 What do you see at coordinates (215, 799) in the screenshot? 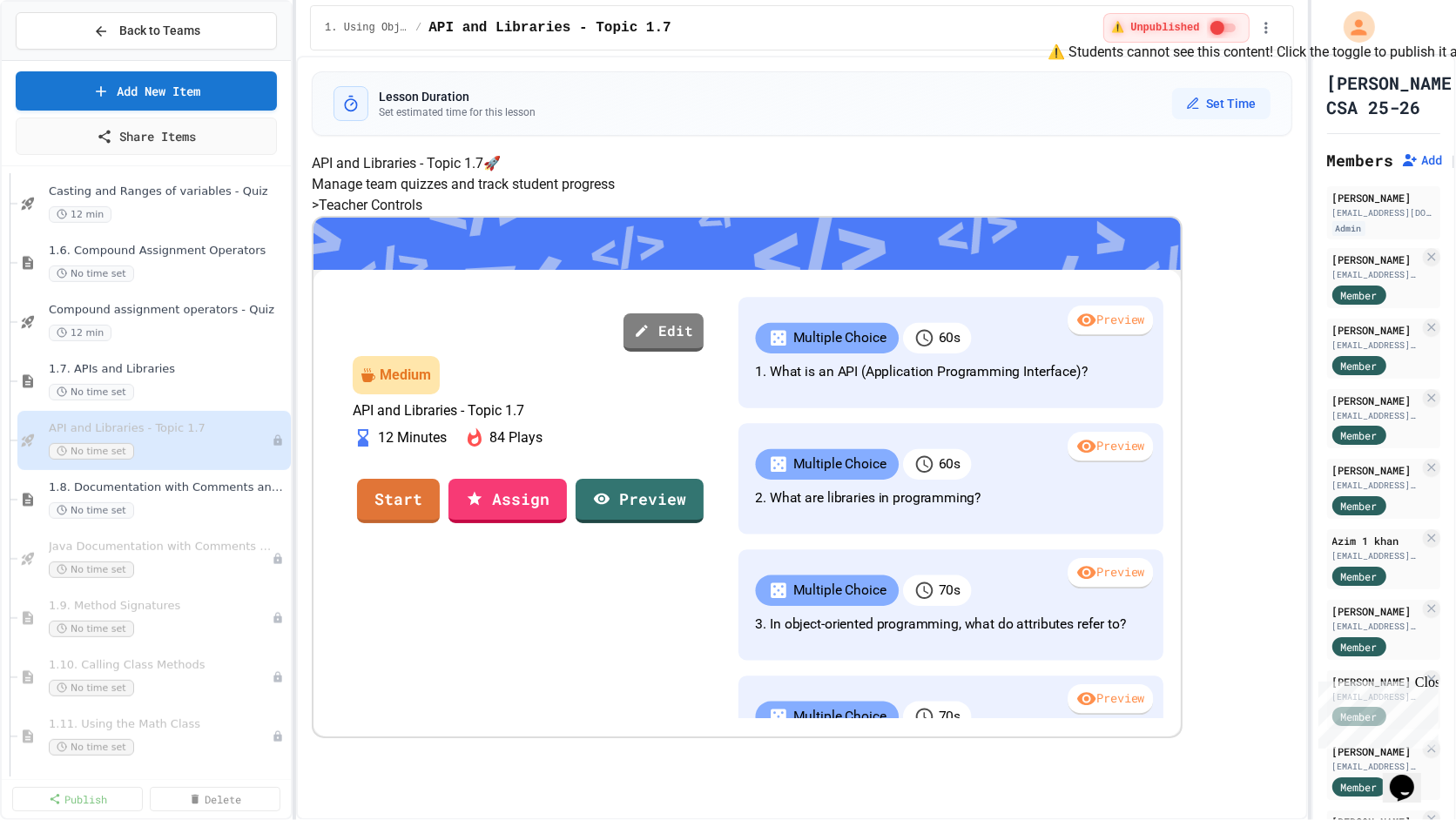
I see `a: Delete` at bounding box center [215, 799].